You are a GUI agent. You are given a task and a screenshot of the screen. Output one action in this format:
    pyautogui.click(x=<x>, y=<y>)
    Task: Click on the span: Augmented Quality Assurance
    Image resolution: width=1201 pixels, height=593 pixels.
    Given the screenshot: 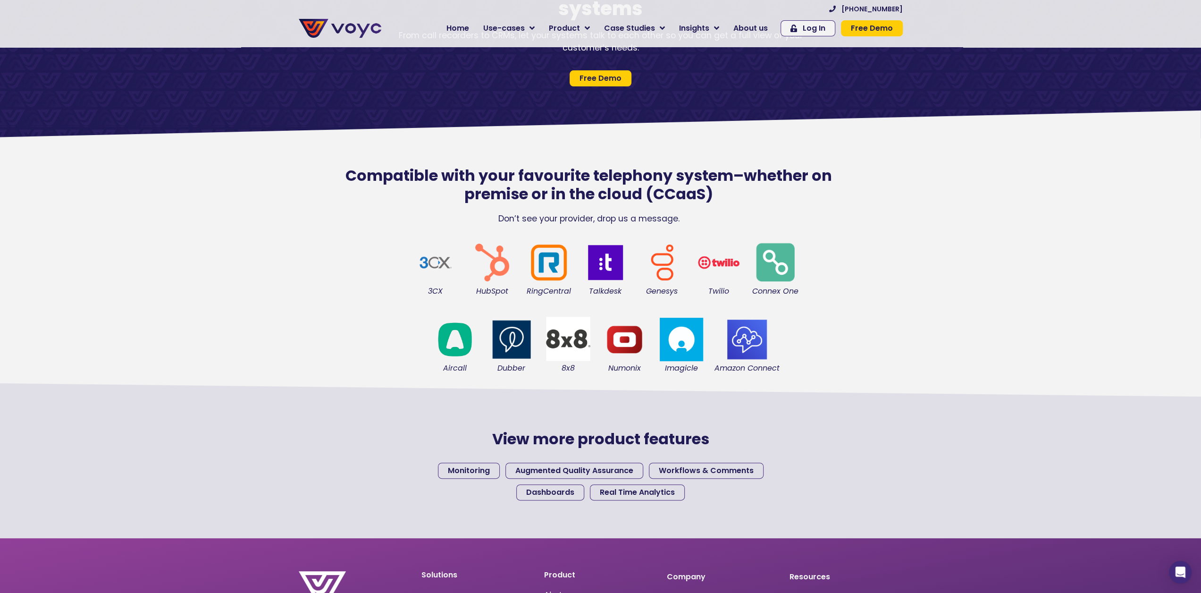 What is the action you would take?
    pyautogui.click(x=574, y=470)
    